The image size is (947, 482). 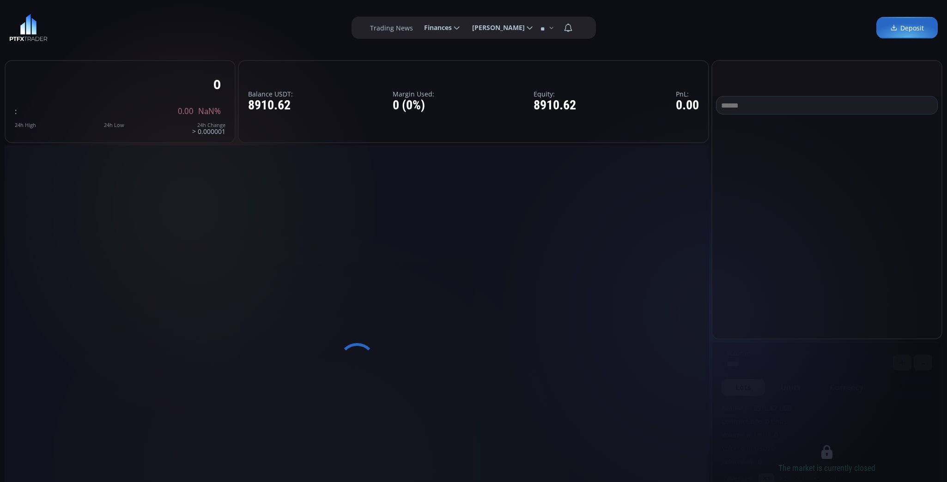 I want to click on span: Deposit, so click(x=907, y=28).